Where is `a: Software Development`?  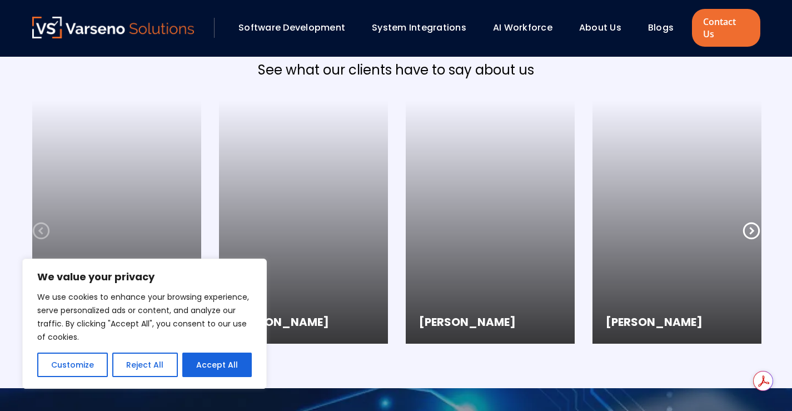
a: Software Development is located at coordinates (292, 27).